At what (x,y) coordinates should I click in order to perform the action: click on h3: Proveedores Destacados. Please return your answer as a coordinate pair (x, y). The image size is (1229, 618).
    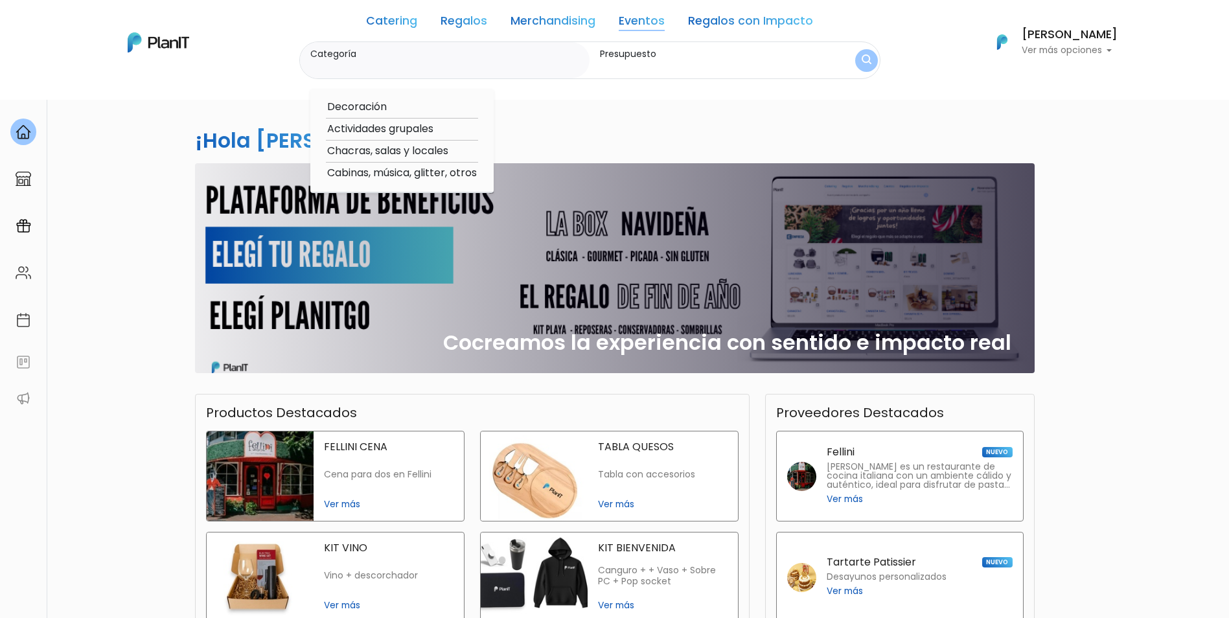
    Looking at the image, I should click on (859, 413).